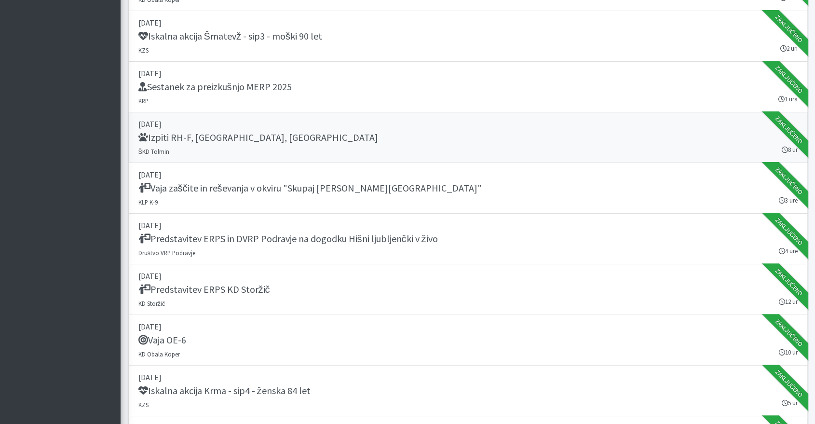 Image resolution: width=815 pixels, height=424 pixels. Describe the element at coordinates (224, 391) in the screenshot. I see `h5: Iskalna akcija Krma - sip4 - ženska 84 let` at that location.